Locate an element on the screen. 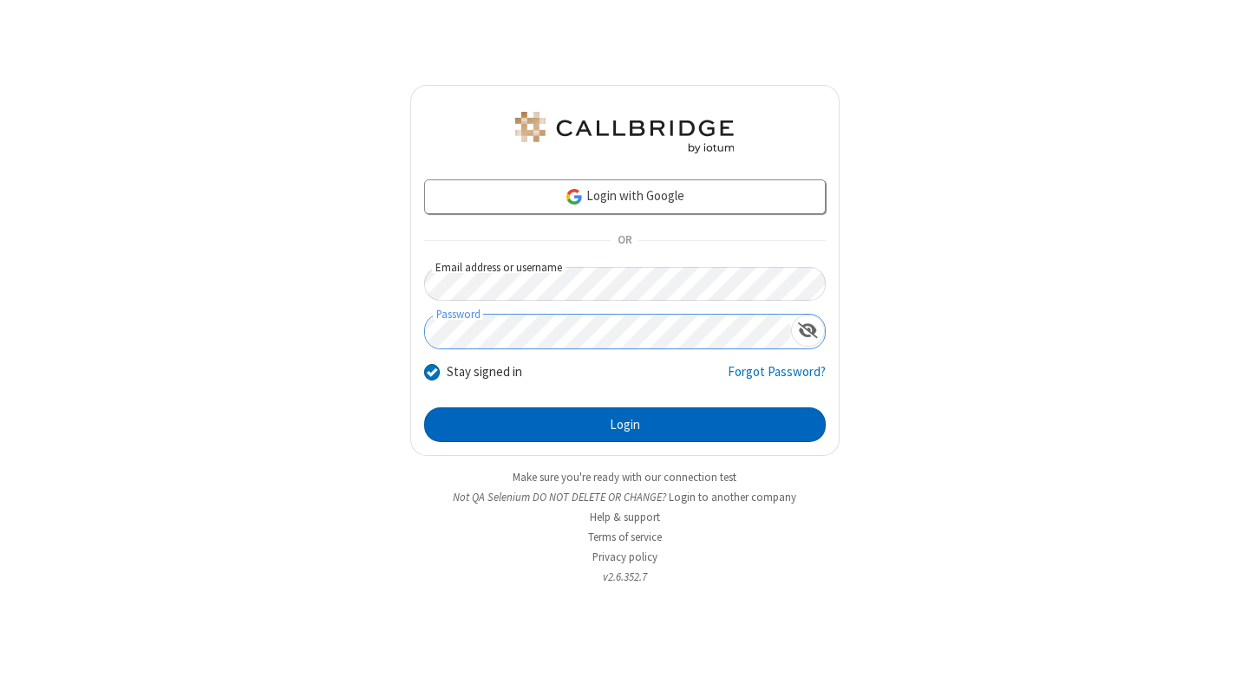 The image size is (1249, 683). li: Not QA Selenium DO NOT DELETE OR CHANGE? is located at coordinates (624, 497).